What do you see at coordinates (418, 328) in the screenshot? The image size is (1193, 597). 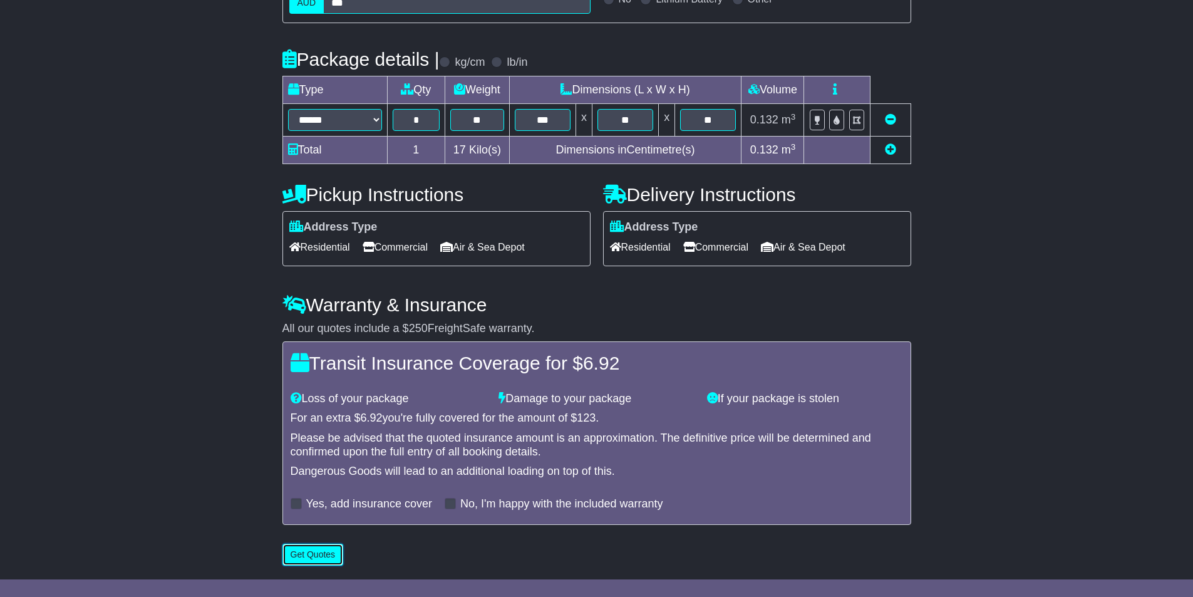 I see `span: 250` at bounding box center [418, 328].